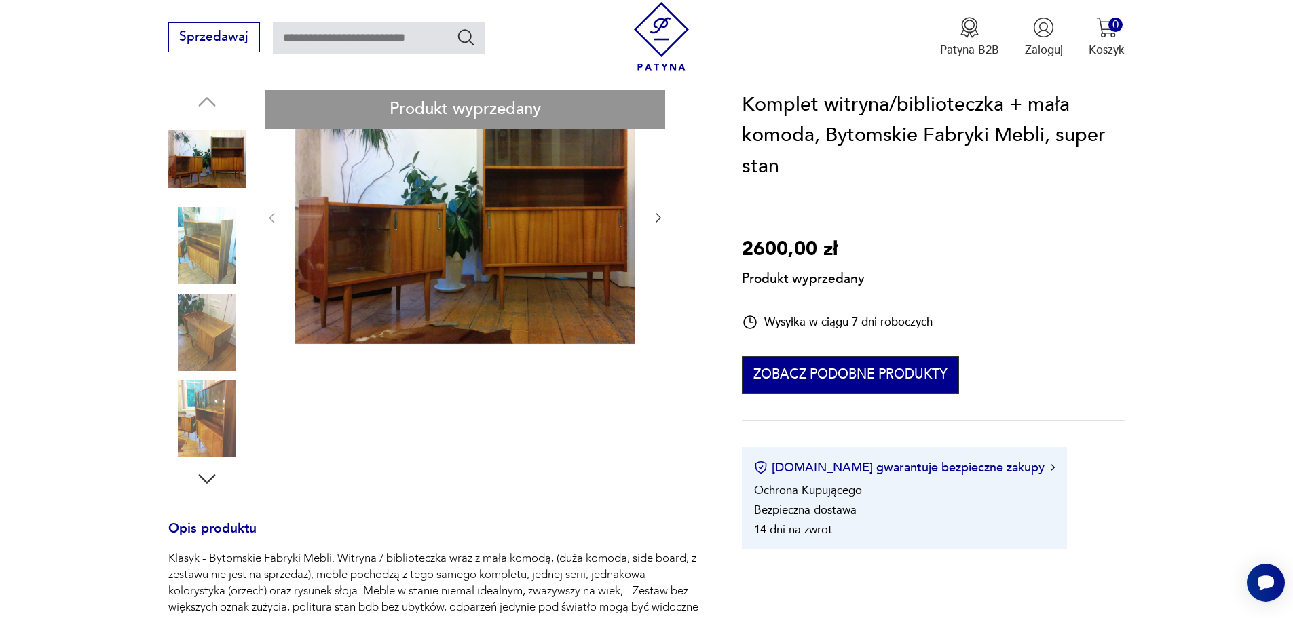  Describe the element at coordinates (1107, 50) in the screenshot. I see `p: Koszyk` at that location.